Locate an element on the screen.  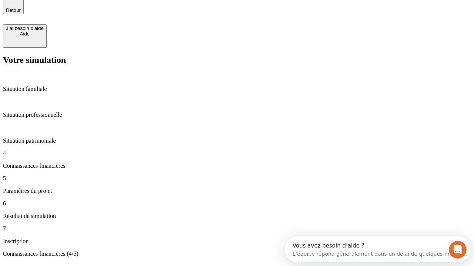
span: Retour is located at coordinates (13, 10).